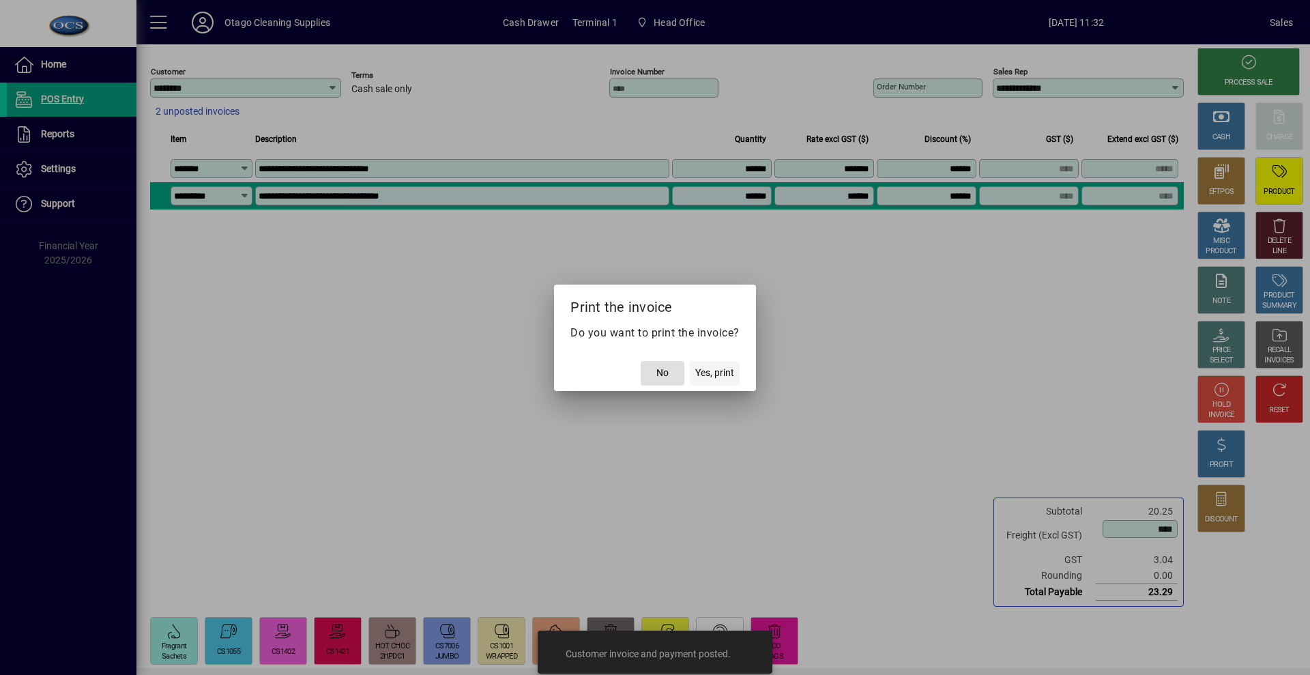  What do you see at coordinates (655, 333) in the screenshot?
I see `p: Do you want to print the invoice?` at bounding box center [655, 333].